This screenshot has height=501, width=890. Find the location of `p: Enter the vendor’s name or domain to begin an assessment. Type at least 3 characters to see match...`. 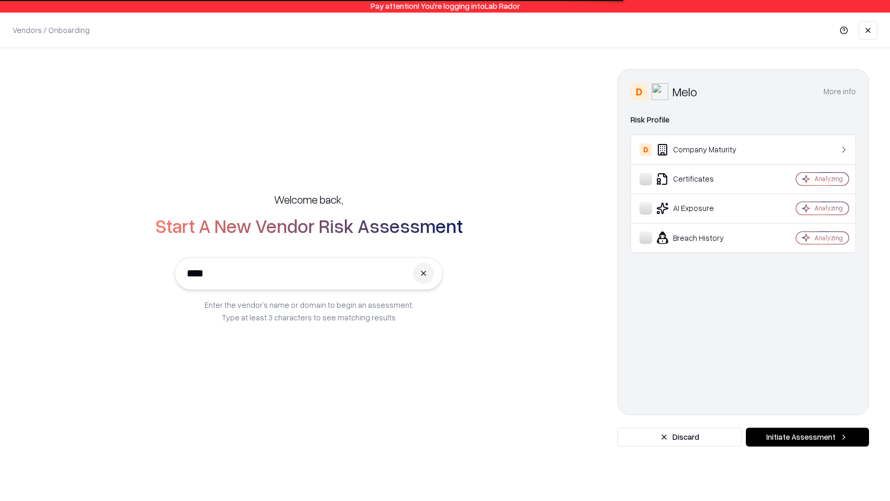

p: Enter the vendor’s name or domain to begin an assessment. Type at least 3 characters to see match... is located at coordinates (309, 311).